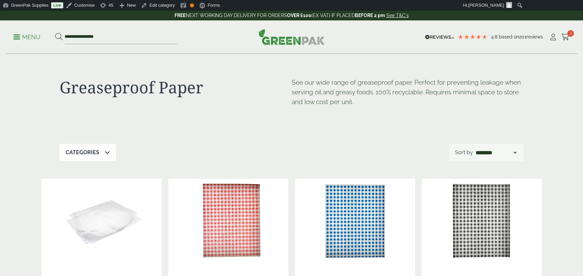 The height and width of the screenshot is (276, 583). I want to click on img: Black Gingham Greaseproof Paper-0, so click(482, 221).